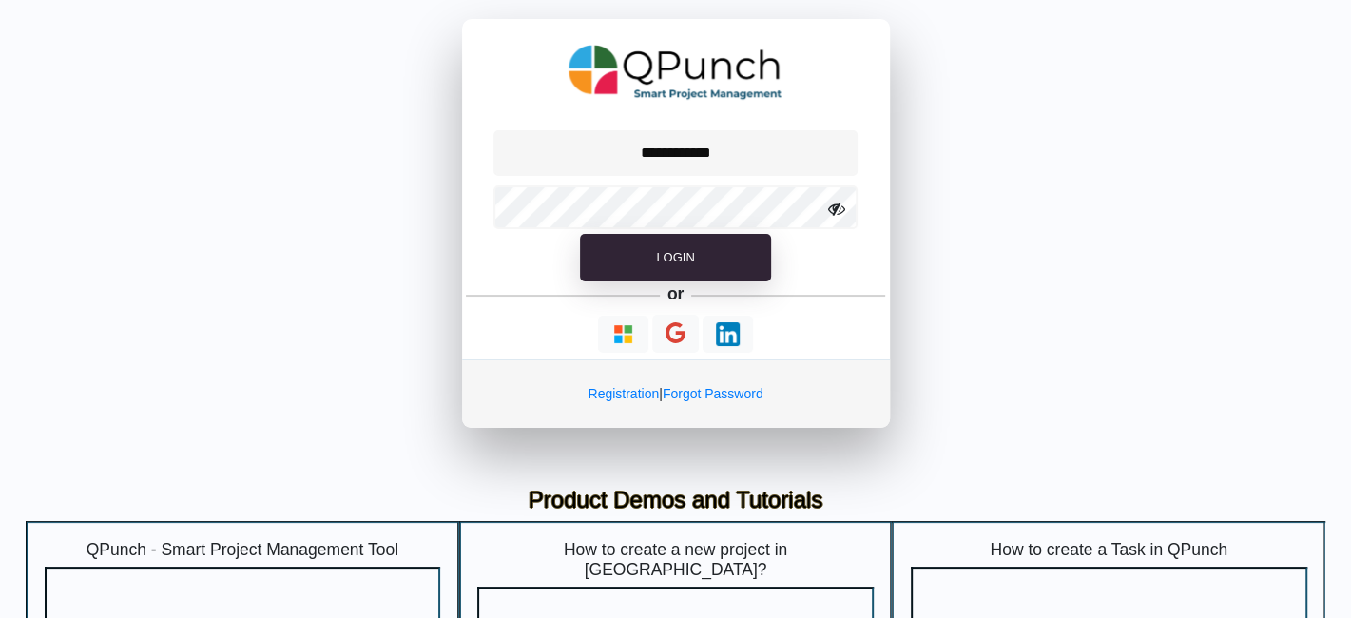 This screenshot has height=618, width=1351. Describe the element at coordinates (1108, 549) in the screenshot. I see `h5: How to create a Task in QPunch` at that location.